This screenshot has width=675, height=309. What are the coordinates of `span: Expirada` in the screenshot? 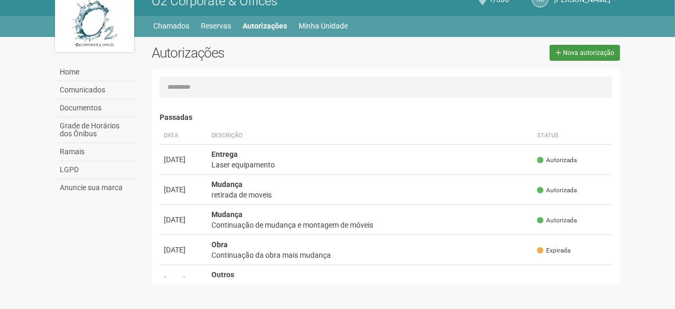 It's located at (554, 251).